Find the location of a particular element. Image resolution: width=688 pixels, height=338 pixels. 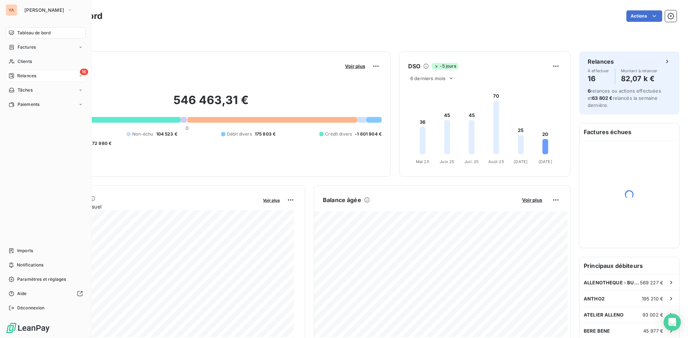

span: -72 980 € is located at coordinates (101, 144).